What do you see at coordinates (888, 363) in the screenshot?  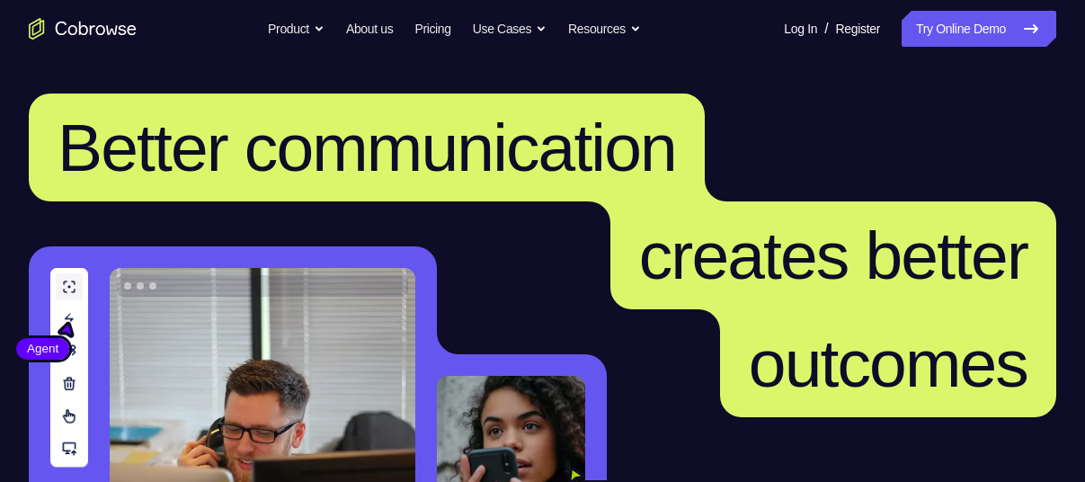 I see `span: outcomes` at bounding box center [888, 363].